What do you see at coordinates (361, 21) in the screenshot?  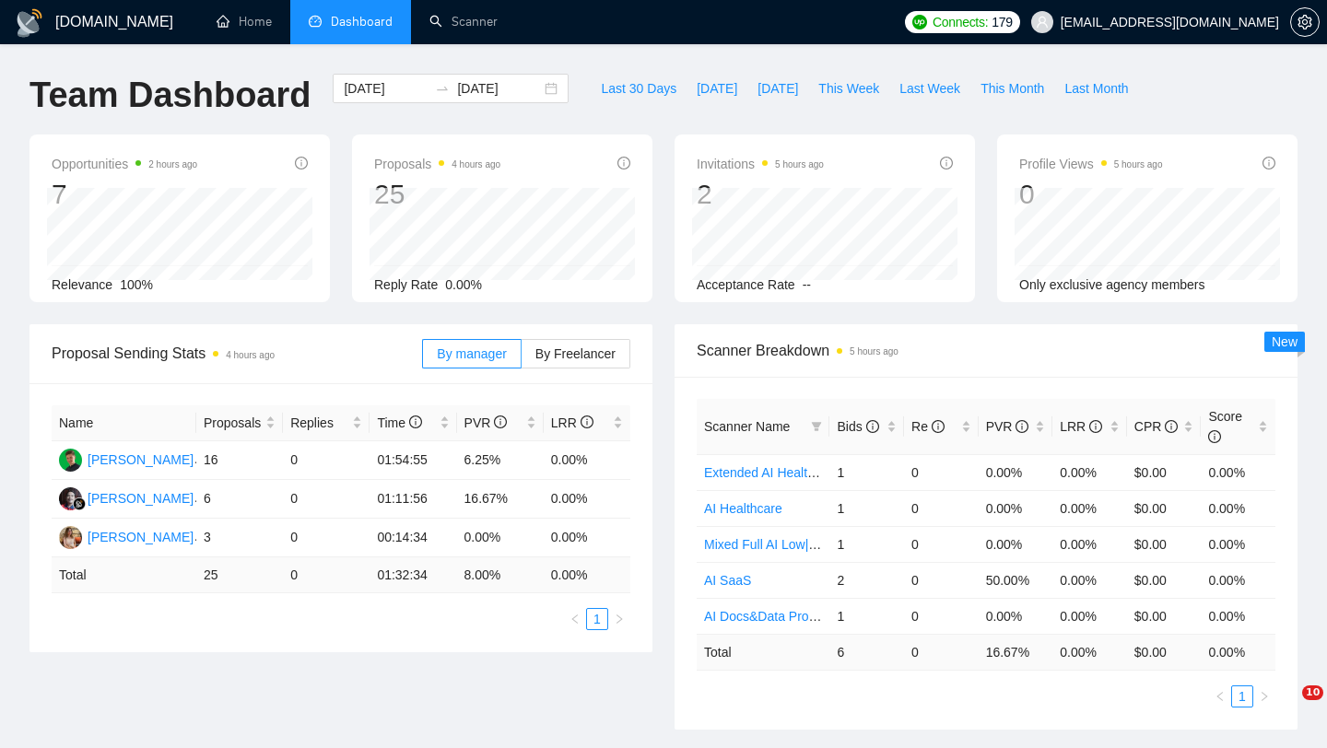 I see `span: Dashboard` at bounding box center [361, 21].